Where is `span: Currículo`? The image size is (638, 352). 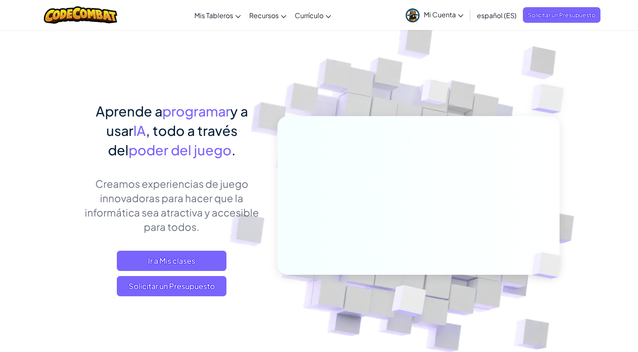 span: Currículo is located at coordinates (309, 15).